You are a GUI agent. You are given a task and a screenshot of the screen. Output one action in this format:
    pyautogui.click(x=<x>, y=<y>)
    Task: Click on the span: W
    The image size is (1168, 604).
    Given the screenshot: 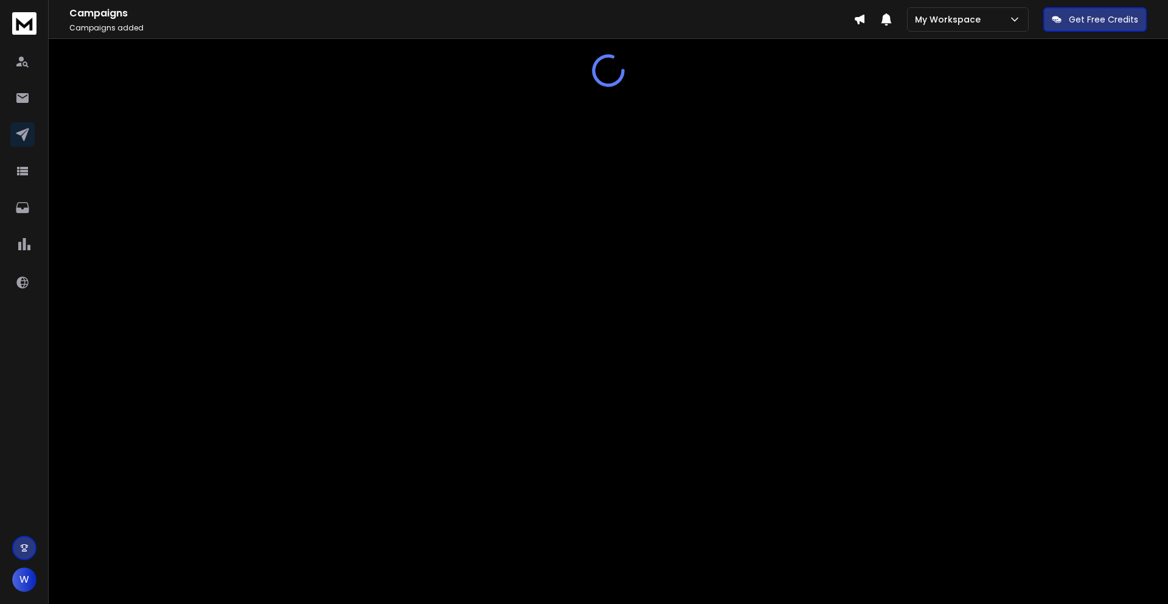 What is the action you would take?
    pyautogui.click(x=24, y=579)
    